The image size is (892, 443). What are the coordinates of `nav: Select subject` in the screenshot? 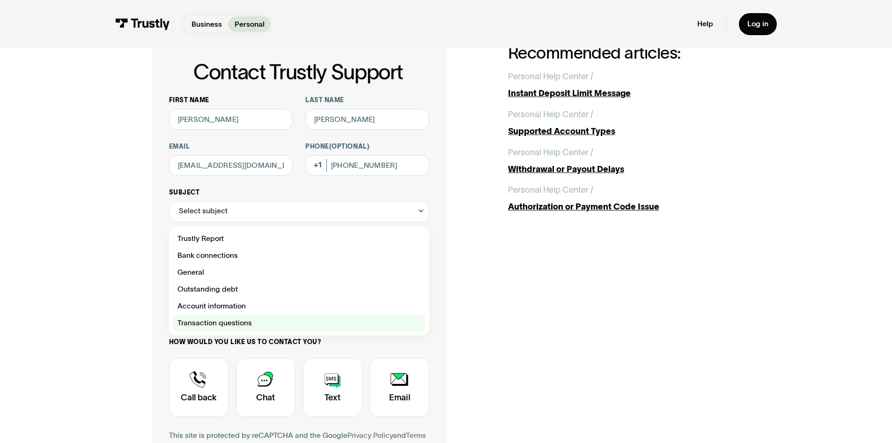 It's located at (299, 279).